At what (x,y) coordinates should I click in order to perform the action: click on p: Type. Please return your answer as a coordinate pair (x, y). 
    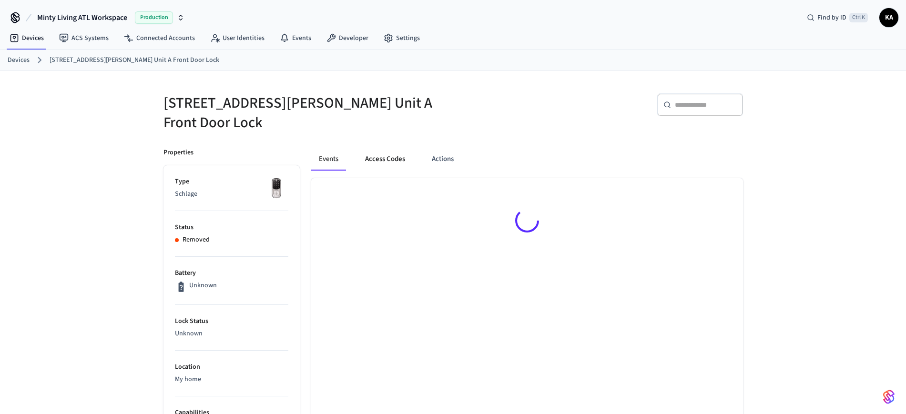
    Looking at the image, I should click on (232, 182).